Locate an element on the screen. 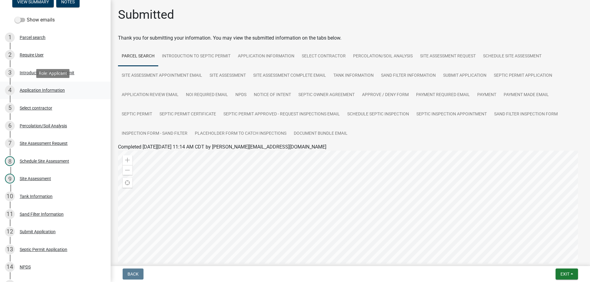 Image resolution: width=590 pixels, height=282 pixels. div: Thank you for submitting your information. You may view the submitted information on the tabs below. is located at coordinates (350, 38).